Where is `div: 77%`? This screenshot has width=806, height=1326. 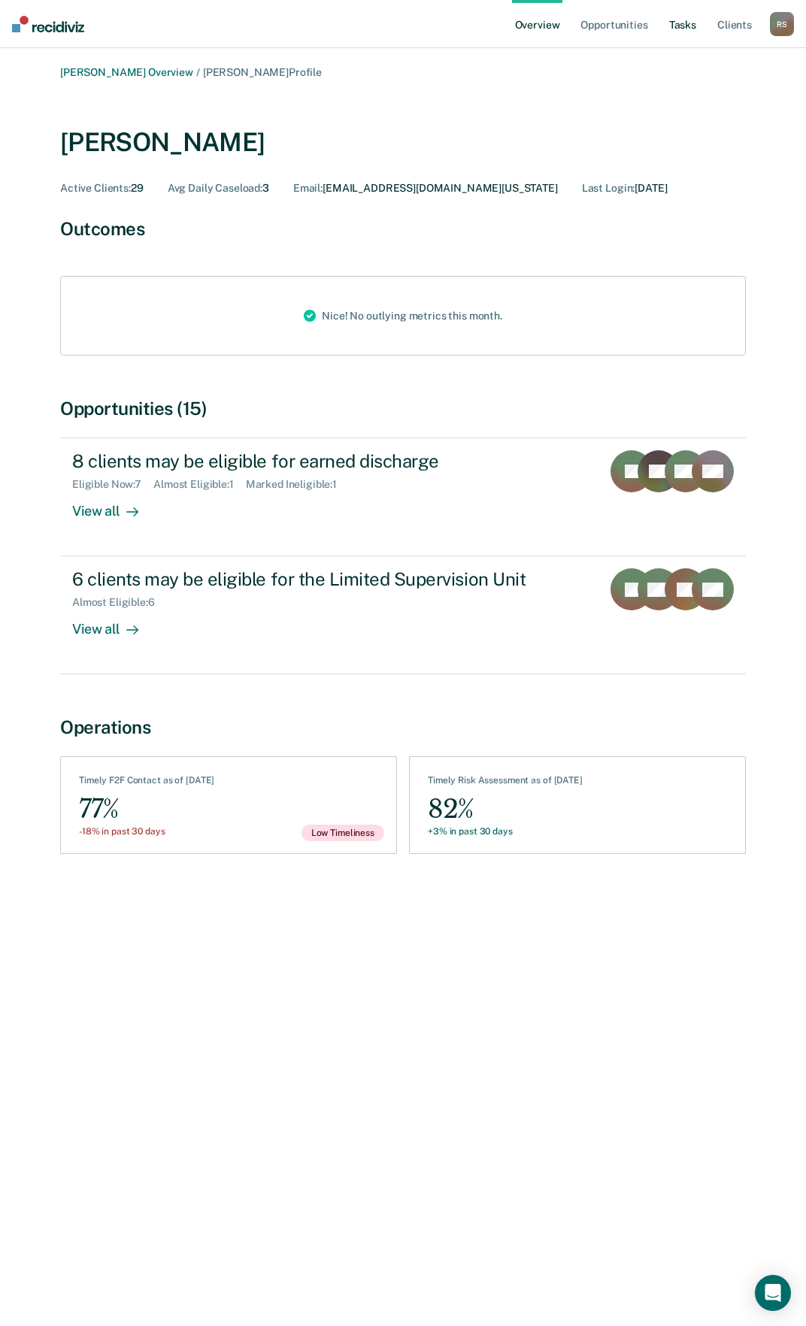 div: 77% is located at coordinates (147, 809).